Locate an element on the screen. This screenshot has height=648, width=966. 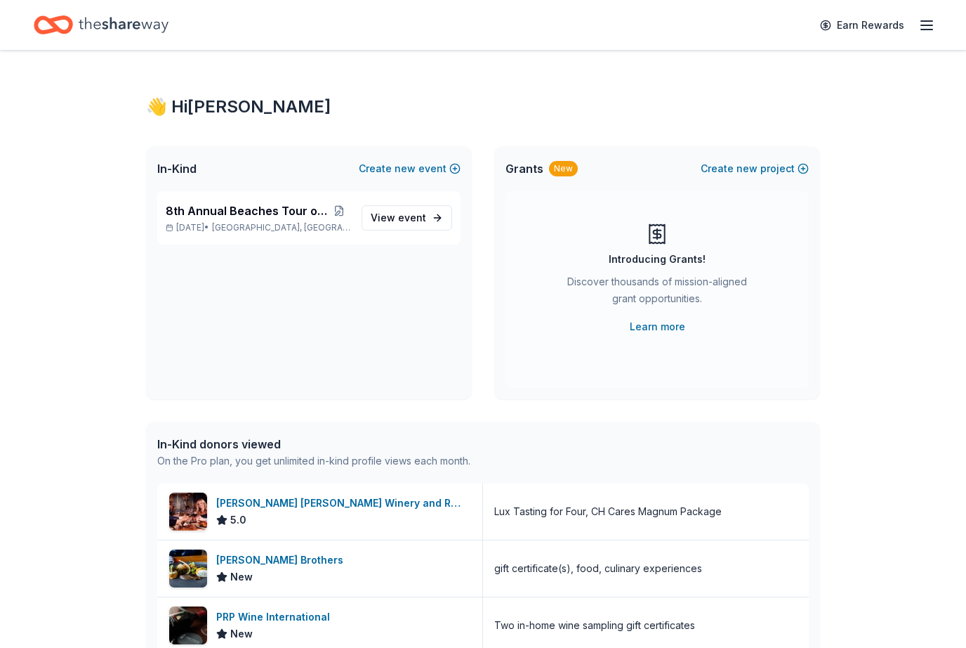
div: PRP Wine International is located at coordinates (276, 617).